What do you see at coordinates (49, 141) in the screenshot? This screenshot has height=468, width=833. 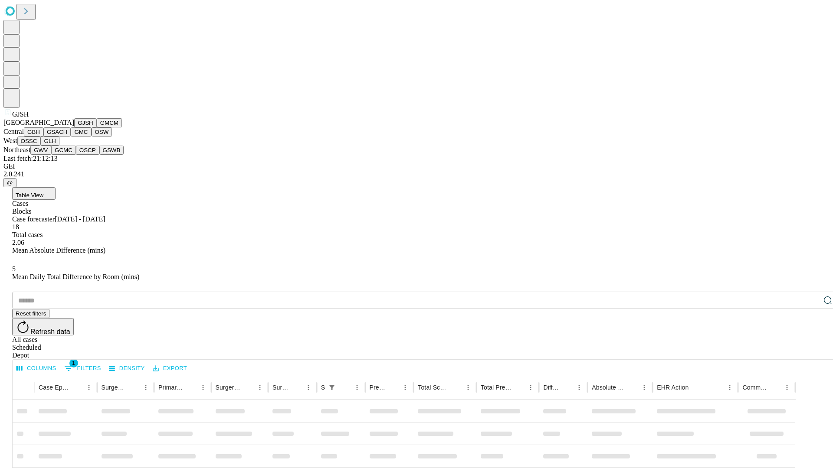 I see `button: GLH` at bounding box center [49, 141].